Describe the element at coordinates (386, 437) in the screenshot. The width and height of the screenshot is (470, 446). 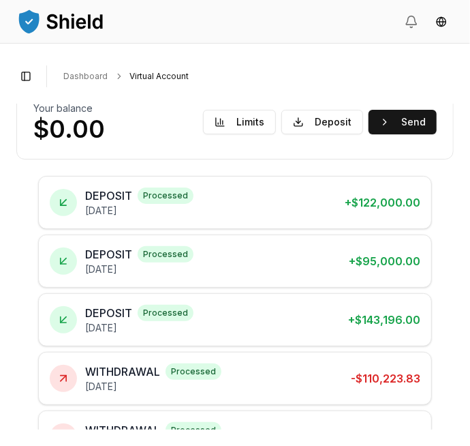
I see `p: - $164,175.00` at that location.